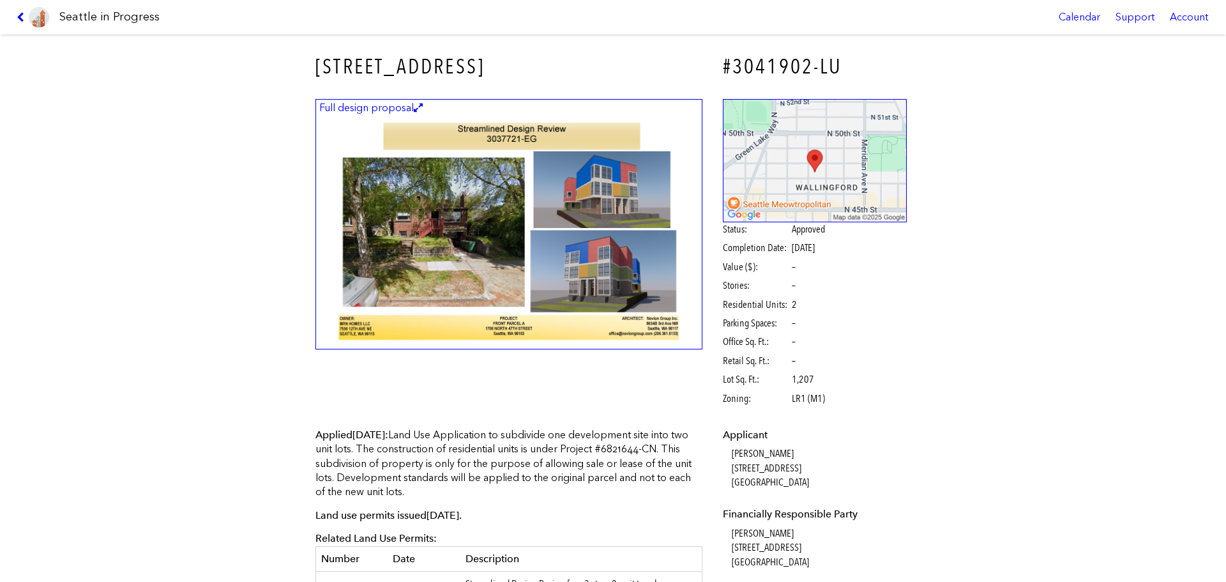  Describe the element at coordinates (815, 160) in the screenshot. I see `img: staticmap` at that location.